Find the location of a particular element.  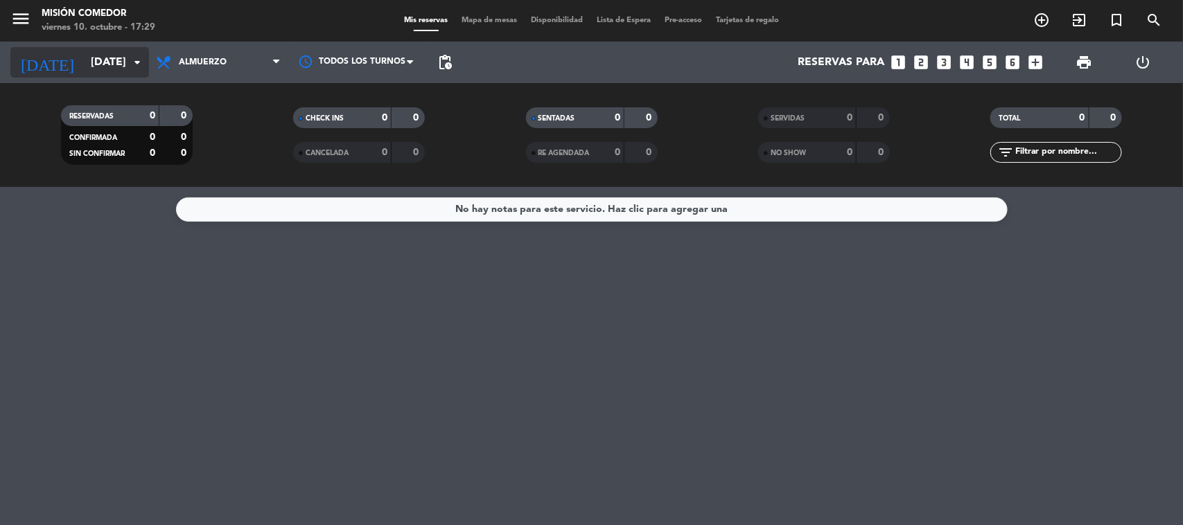

i: looks_6 is located at coordinates (1013, 62).